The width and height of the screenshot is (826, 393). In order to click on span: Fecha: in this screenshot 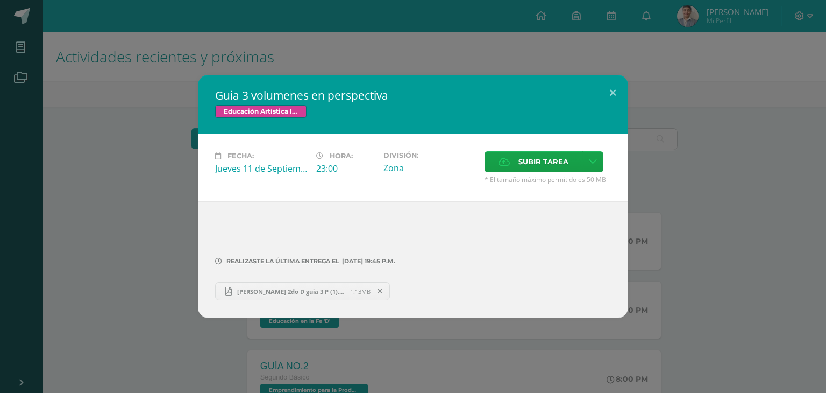, I will do `click(240, 155)`.